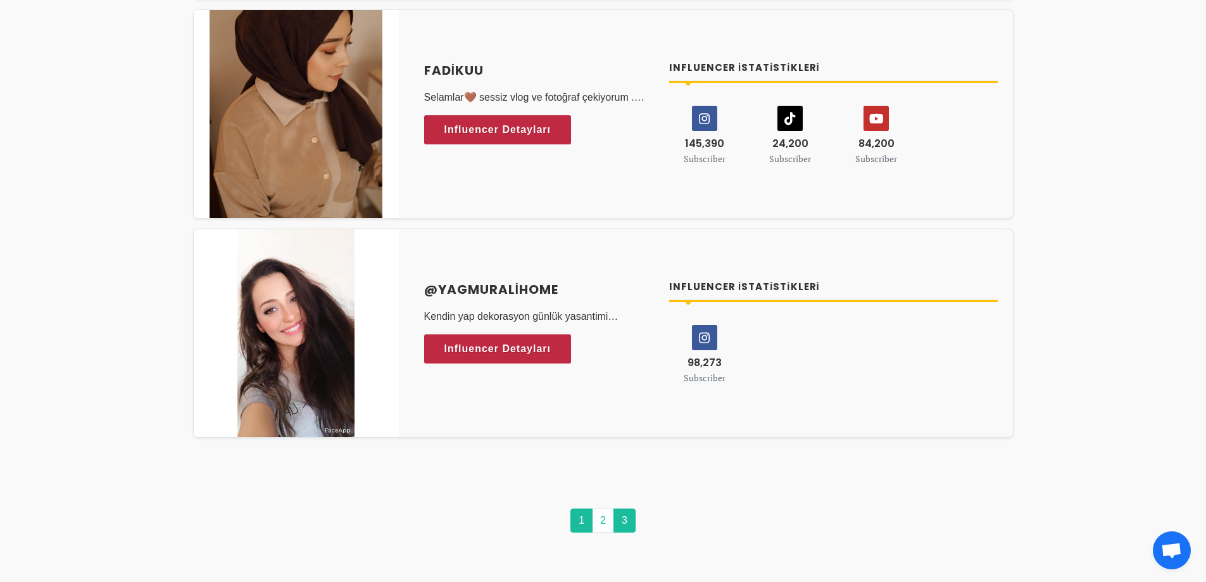  I want to click on p: Kendin yap dekorasyon günlük yasantimi paylaşıyorum, so click(539, 316).